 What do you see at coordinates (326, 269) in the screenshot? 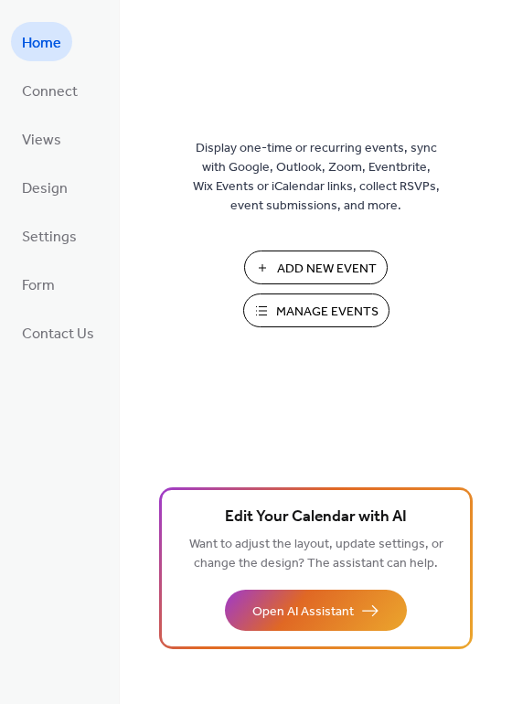
I see `span: Add New Event` at bounding box center [326, 269].